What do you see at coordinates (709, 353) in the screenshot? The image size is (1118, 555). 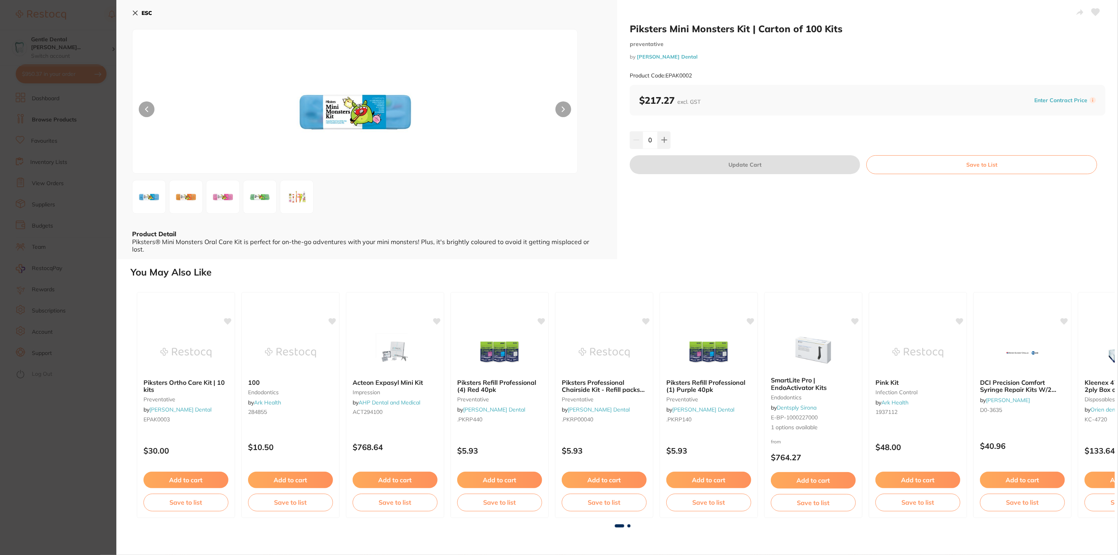 I see `img: Piksters Refill Professional (1) Purple 40pk` at bounding box center [709, 353].